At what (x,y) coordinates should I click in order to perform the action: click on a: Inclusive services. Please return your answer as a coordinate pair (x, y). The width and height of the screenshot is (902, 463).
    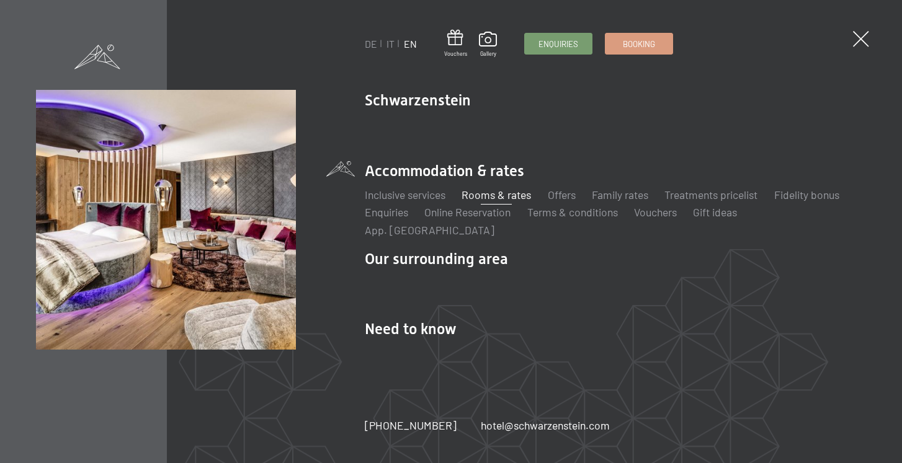
    Looking at the image, I should click on (405, 195).